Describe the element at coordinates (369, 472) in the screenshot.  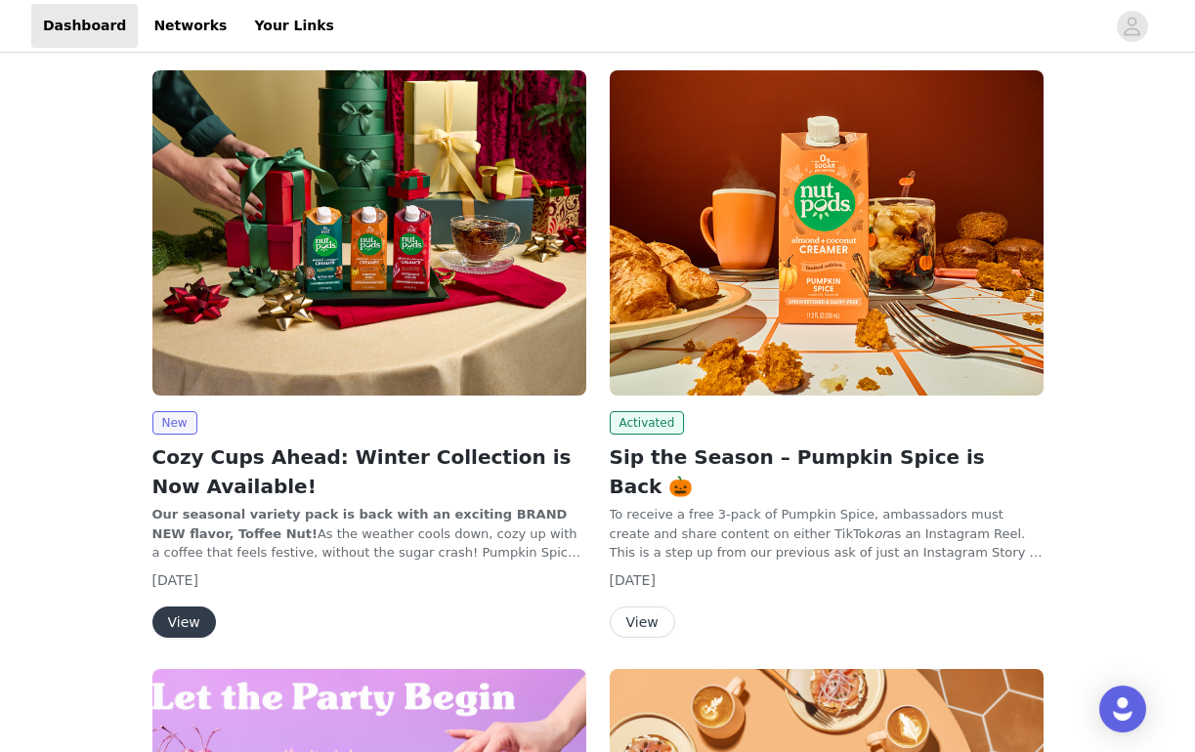
I see `h2: Cozy Cups Ahead: Winter Collection is Now Available!` at that location.